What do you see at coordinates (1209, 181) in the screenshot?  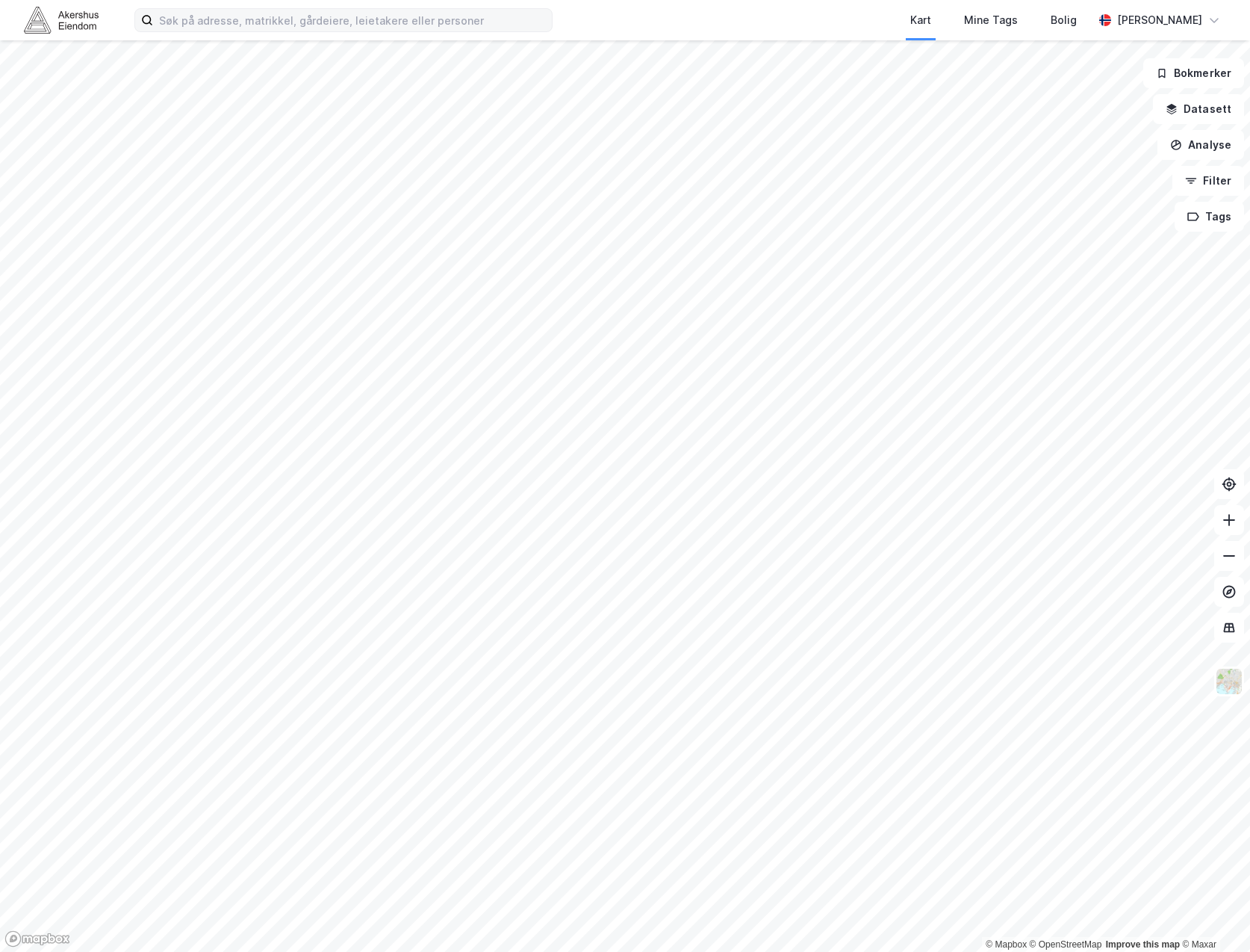 I see `button: Filter` at bounding box center [1209, 181].